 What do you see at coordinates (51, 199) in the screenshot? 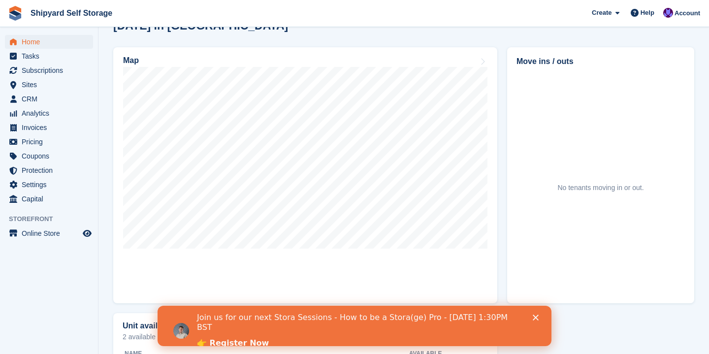
I see `span: Capital` at bounding box center [51, 199].